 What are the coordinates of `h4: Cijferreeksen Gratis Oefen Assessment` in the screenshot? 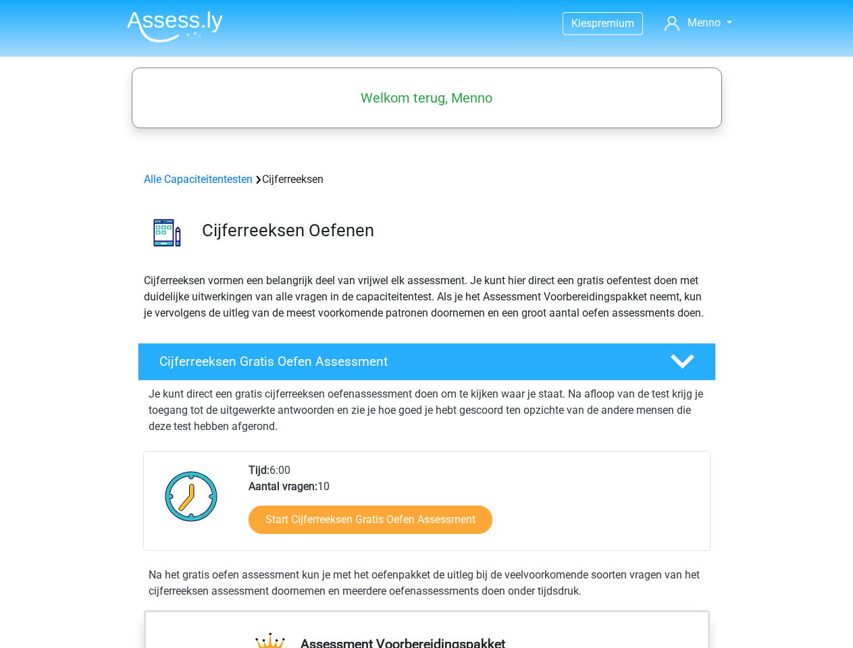 It's located at (404, 361).